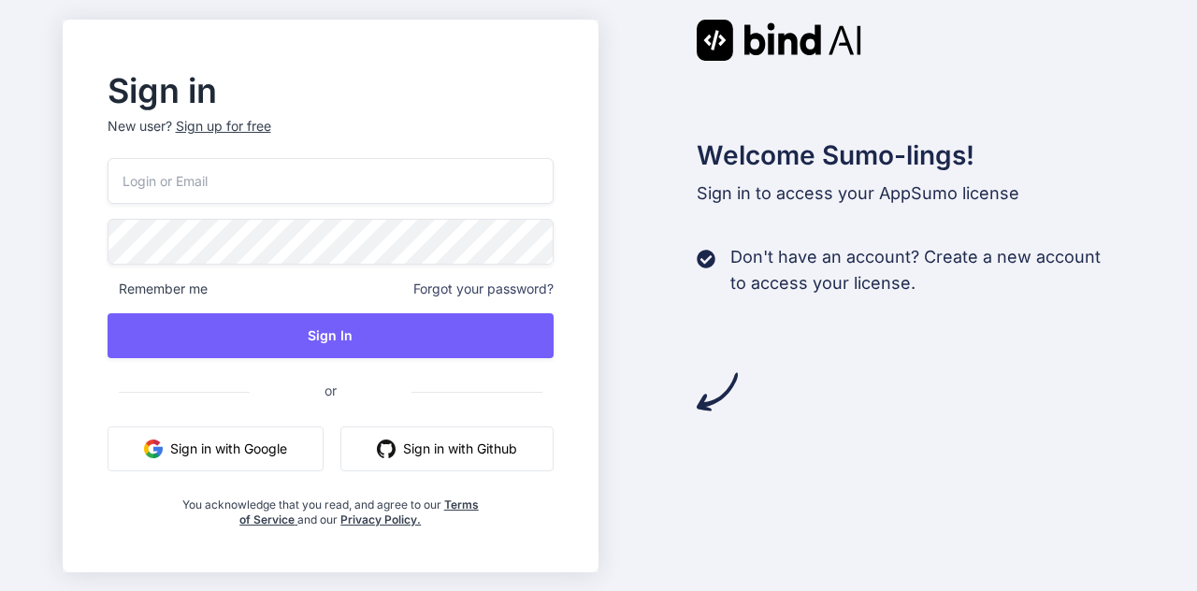  What do you see at coordinates (381, 519) in the screenshot?
I see `a: Privacy Policy.` at bounding box center [381, 519].